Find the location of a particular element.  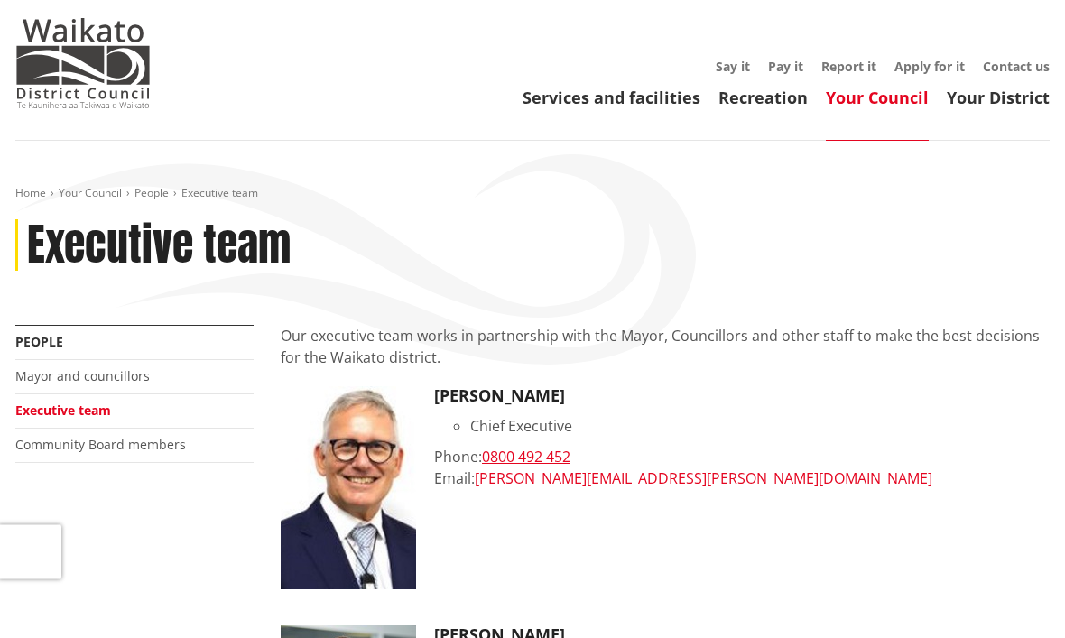

a: Contact us is located at coordinates (1017, 67).